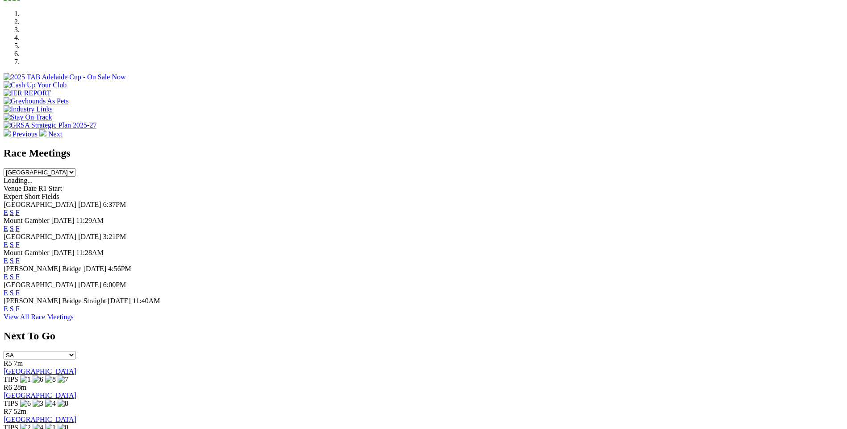 The height and width of the screenshot is (429, 847). Describe the element at coordinates (50, 125) in the screenshot. I see `img: GRSA Strategic Plan 2025-27` at that location.